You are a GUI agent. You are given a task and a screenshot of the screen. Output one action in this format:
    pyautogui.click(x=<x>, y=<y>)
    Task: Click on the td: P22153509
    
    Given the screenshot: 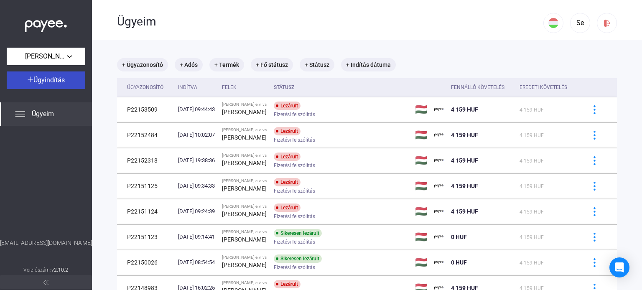 What is the action you would take?
    pyautogui.click(x=146, y=110)
    